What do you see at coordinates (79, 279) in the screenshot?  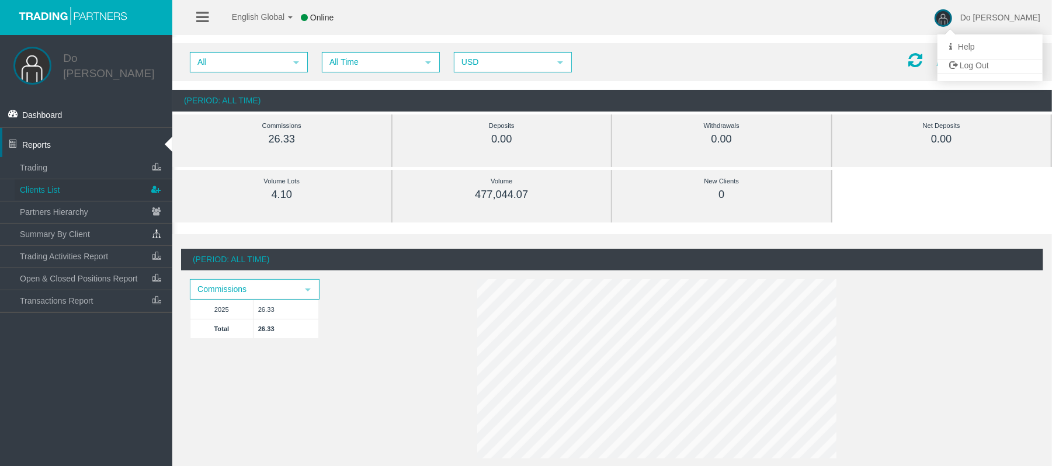 I see `span: Open & Closed Positions Report` at bounding box center [79, 279].